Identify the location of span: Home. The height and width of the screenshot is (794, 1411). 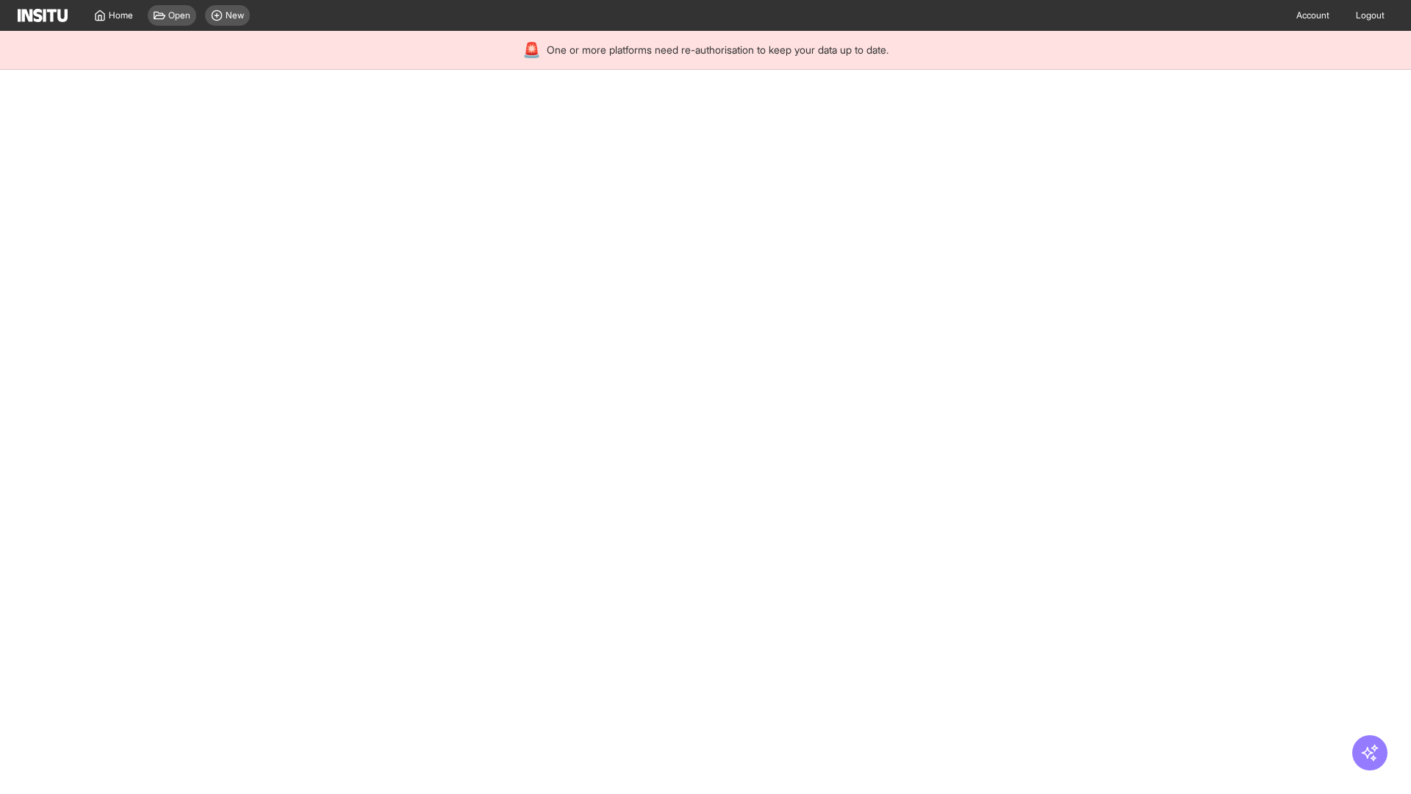
(121, 15).